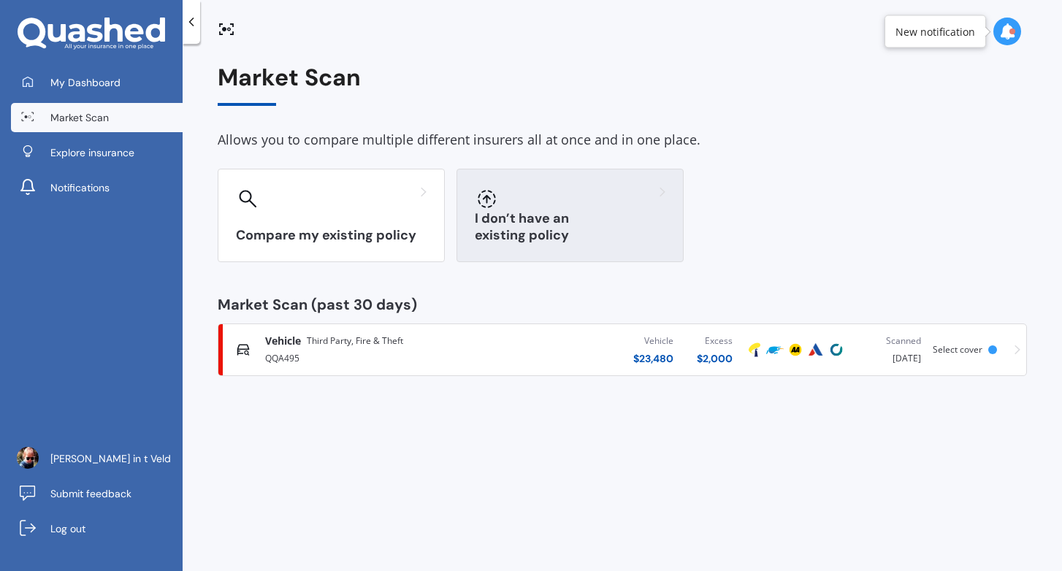 Image resolution: width=1062 pixels, height=571 pixels. What do you see at coordinates (570, 227) in the screenshot?
I see `h3: I don’t have an existing policy` at bounding box center [570, 227].